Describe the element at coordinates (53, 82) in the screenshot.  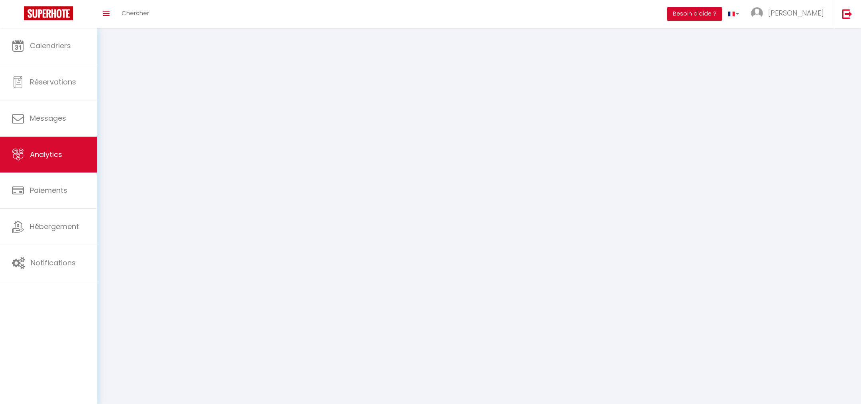
I see `span: Réservations` at that location.